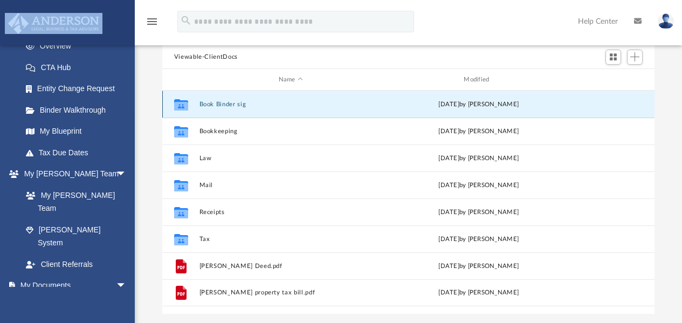 The width and height of the screenshot is (682, 323). What do you see at coordinates (53, 23) in the screenshot?
I see `img: Anderson Advisors Platinum Portal` at bounding box center [53, 23].